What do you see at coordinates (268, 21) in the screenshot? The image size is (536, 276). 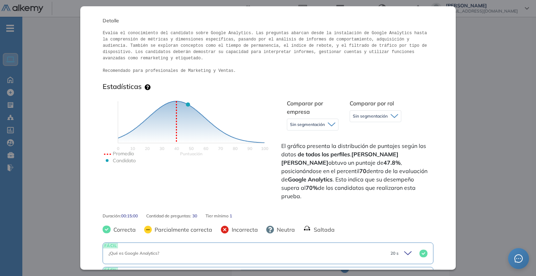 I see `span: Detalle` at bounding box center [268, 21].